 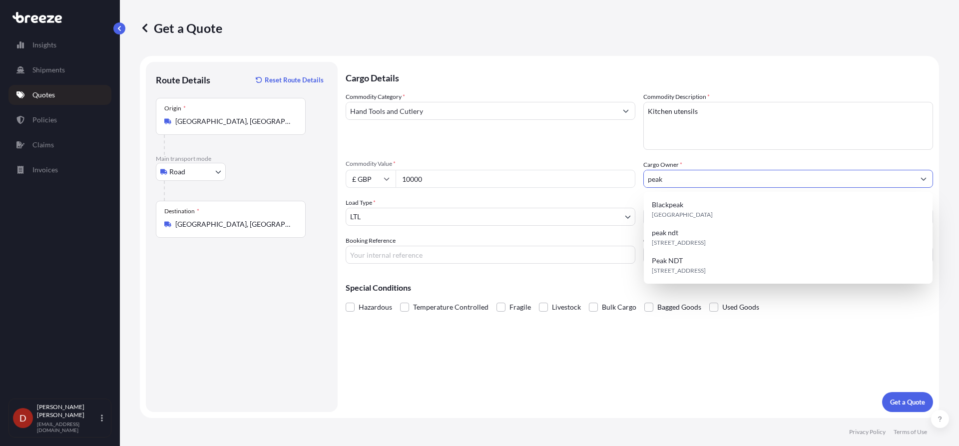 What do you see at coordinates (44, 120) in the screenshot?
I see `p: Policies` at bounding box center [44, 120].